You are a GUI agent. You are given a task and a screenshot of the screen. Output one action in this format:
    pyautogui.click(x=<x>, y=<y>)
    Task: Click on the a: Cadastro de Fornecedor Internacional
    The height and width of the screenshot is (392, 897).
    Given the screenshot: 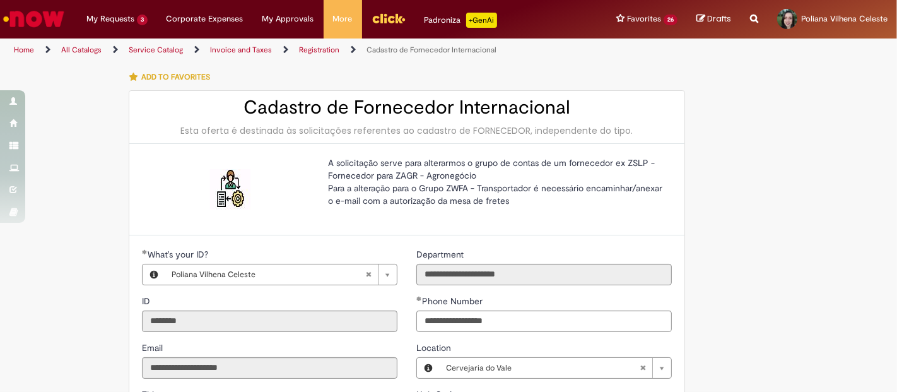 What is the action you would take?
    pyautogui.click(x=432, y=50)
    